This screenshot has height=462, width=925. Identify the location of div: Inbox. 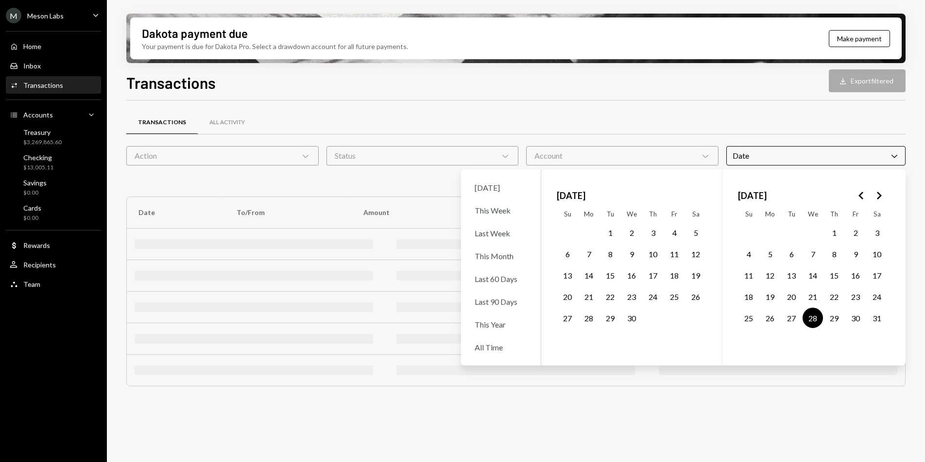
(32, 66).